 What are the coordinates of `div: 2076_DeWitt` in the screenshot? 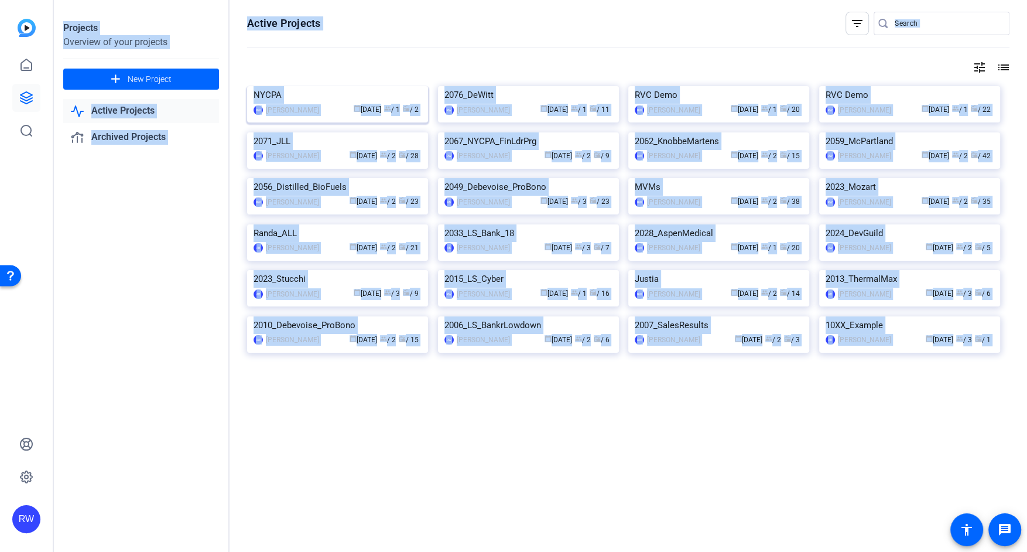 It's located at (528, 95).